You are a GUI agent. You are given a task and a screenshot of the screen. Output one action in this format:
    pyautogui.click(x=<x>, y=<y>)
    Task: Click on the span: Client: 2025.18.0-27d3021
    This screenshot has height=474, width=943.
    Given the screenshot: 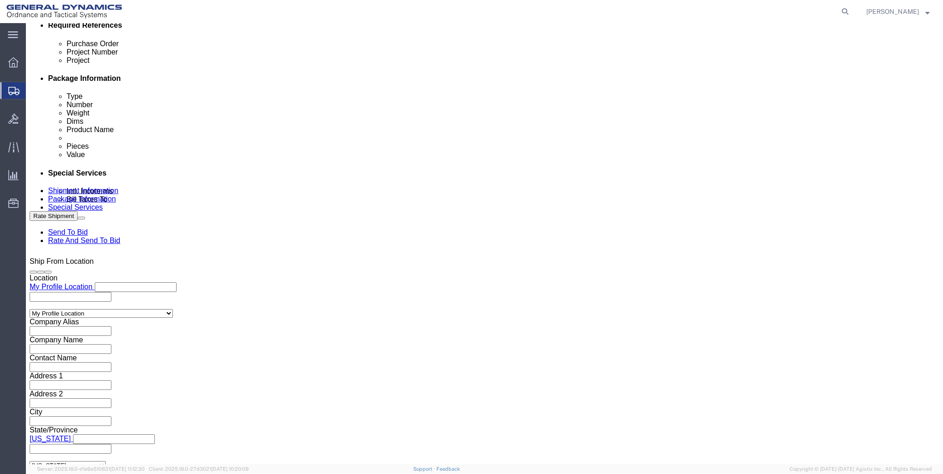 What is the action you would take?
    pyautogui.click(x=199, y=469)
    